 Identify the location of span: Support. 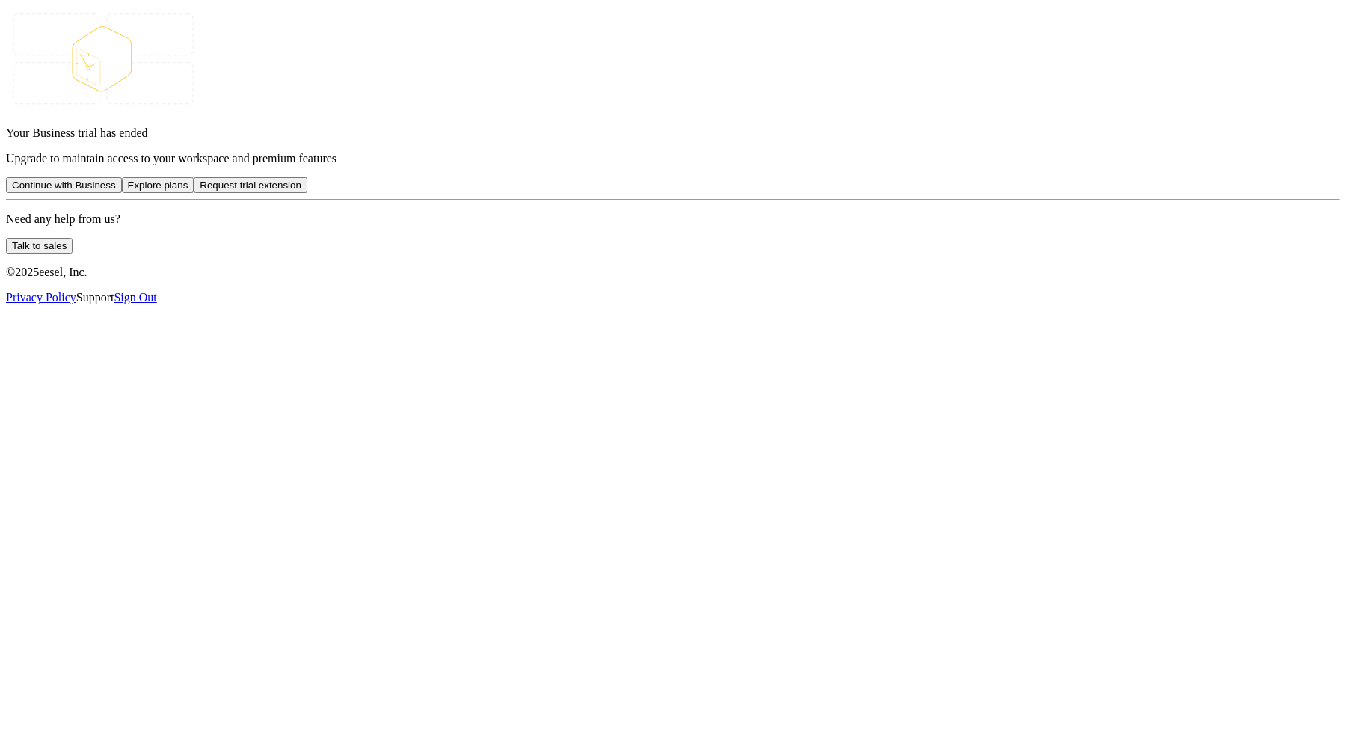
(95, 297).